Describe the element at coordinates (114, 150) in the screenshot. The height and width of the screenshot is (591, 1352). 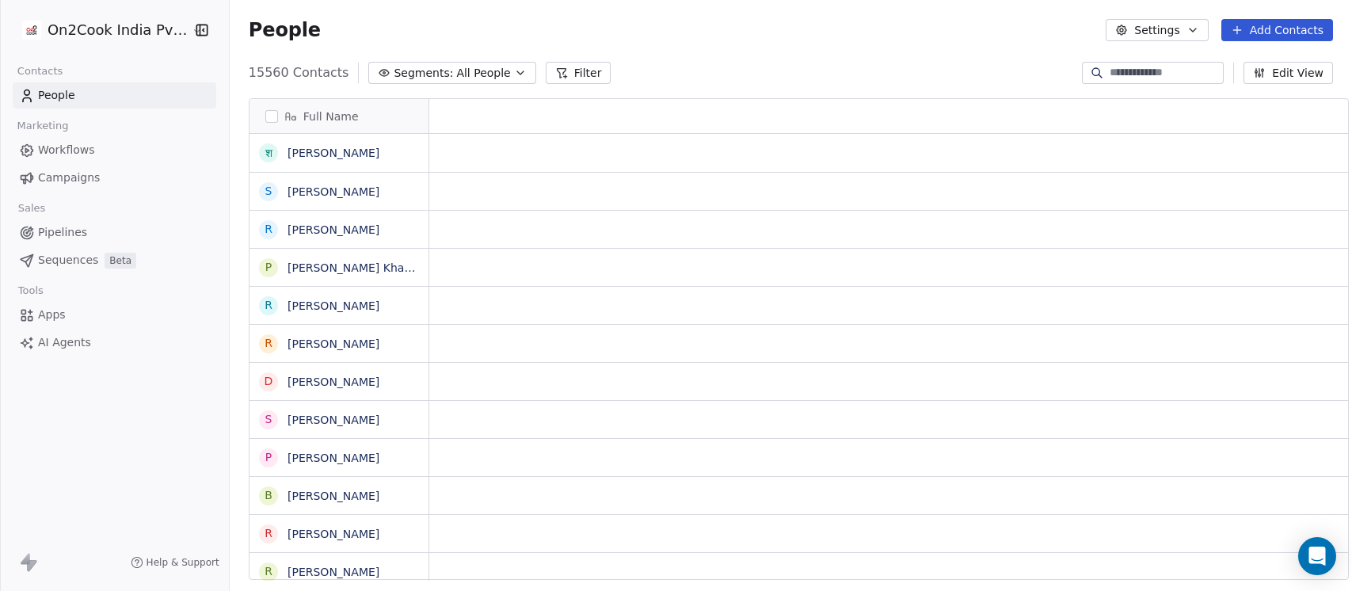
I see `a: Workflows` at that location.